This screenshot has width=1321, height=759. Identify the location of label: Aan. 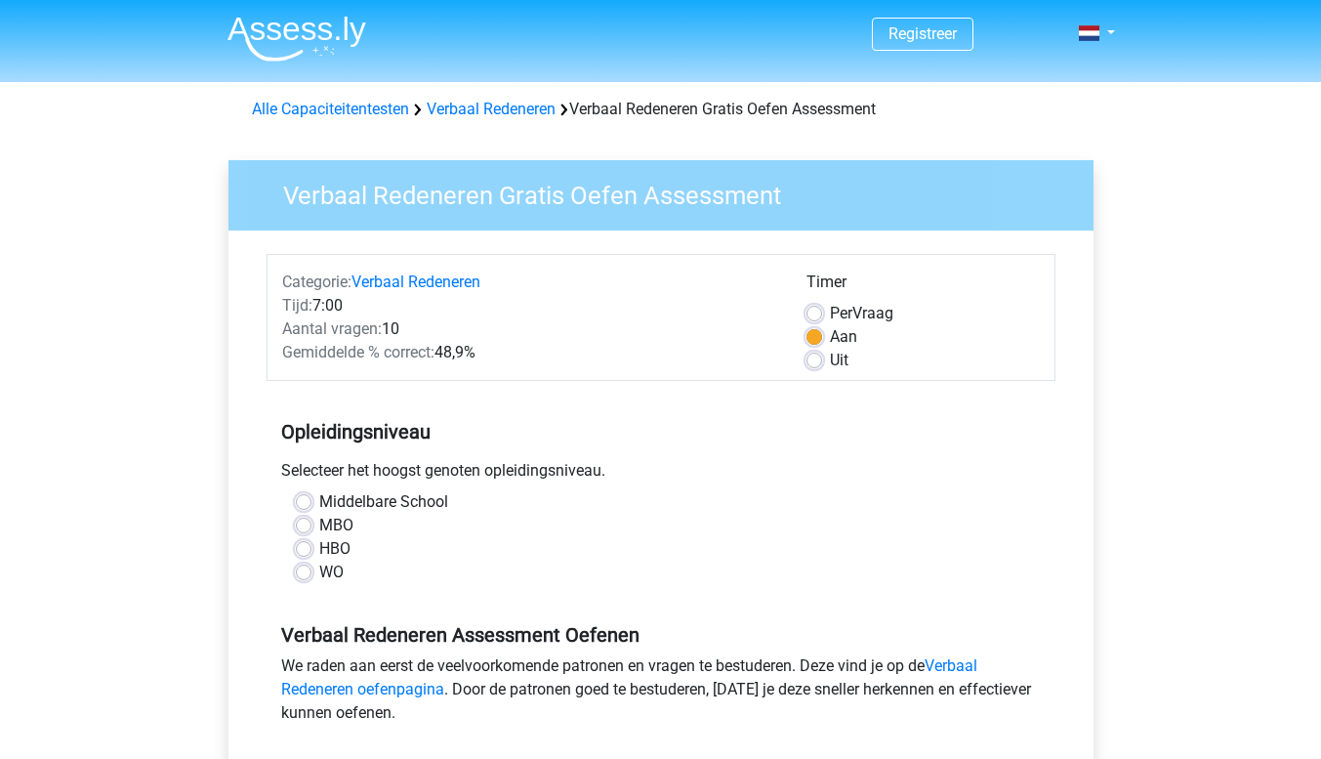
(844, 337).